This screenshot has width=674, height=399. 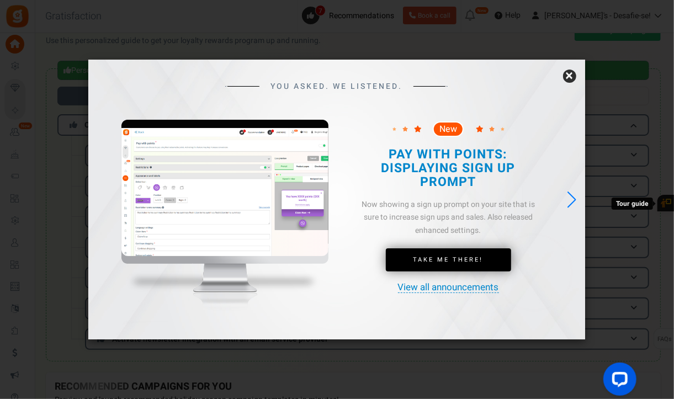 What do you see at coordinates (225, 225) in the screenshot?
I see `img: mockup` at bounding box center [225, 225].